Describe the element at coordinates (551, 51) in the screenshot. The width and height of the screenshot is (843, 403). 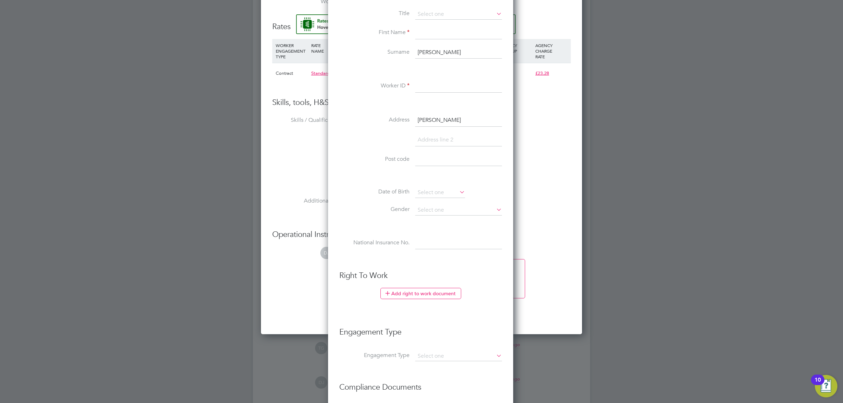
I see `div: AGENCY CHARGE RATE` at that location.